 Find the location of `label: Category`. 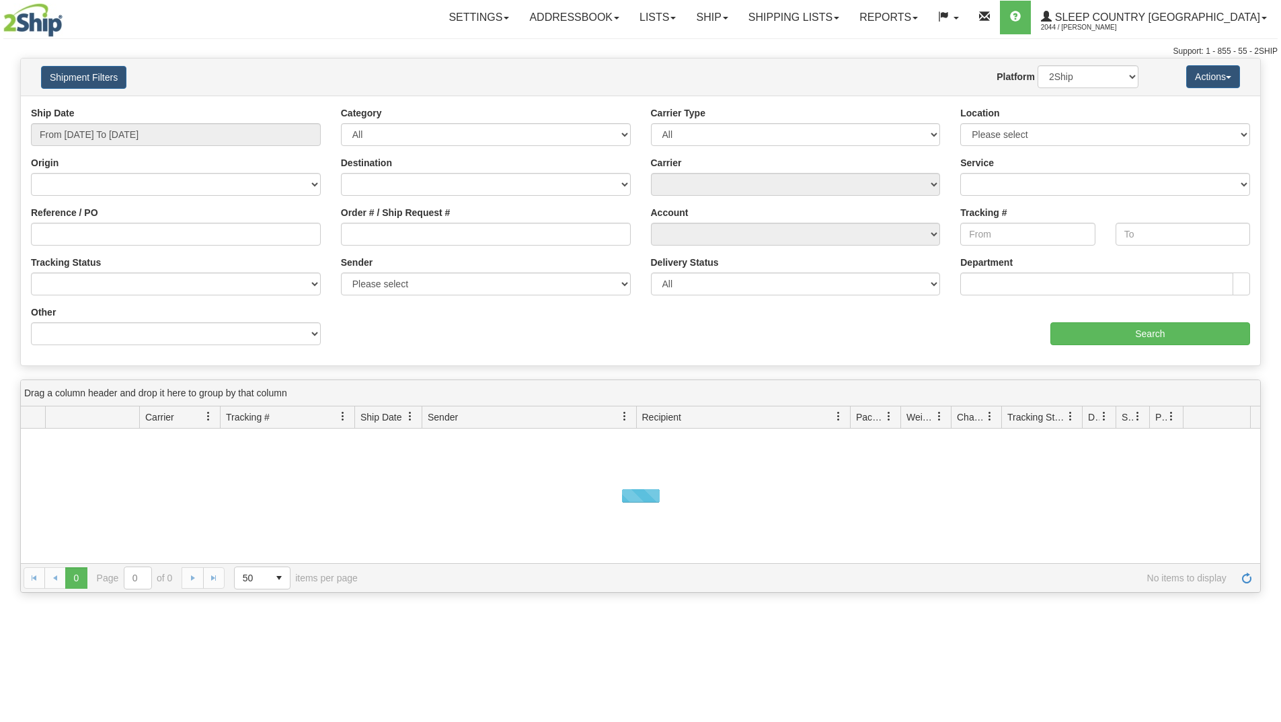

label: Category is located at coordinates (361, 113).